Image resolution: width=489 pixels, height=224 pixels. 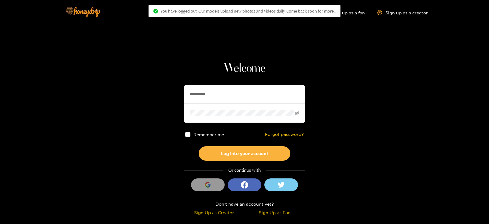 I want to click on span: You have logged out. Our models upload new photos and videos daily. Come back soon for more.., so click(x=248, y=11).